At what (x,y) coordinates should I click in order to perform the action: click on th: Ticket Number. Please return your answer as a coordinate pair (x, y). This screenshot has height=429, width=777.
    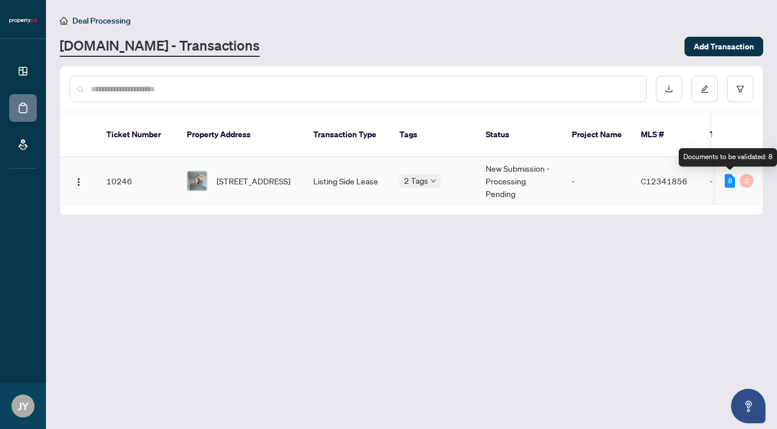
    Looking at the image, I should click on (137, 135).